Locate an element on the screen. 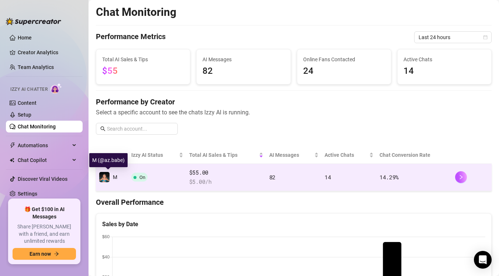 Image resolution: width=499 pixels, height=276 pixels. div: M (@az.babe) is located at coordinates (109, 160).